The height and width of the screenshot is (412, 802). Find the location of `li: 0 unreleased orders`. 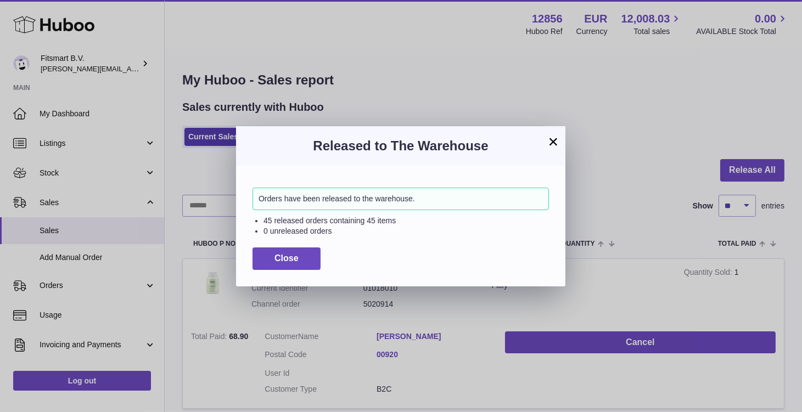

li: 0 unreleased orders is located at coordinates (406, 231).